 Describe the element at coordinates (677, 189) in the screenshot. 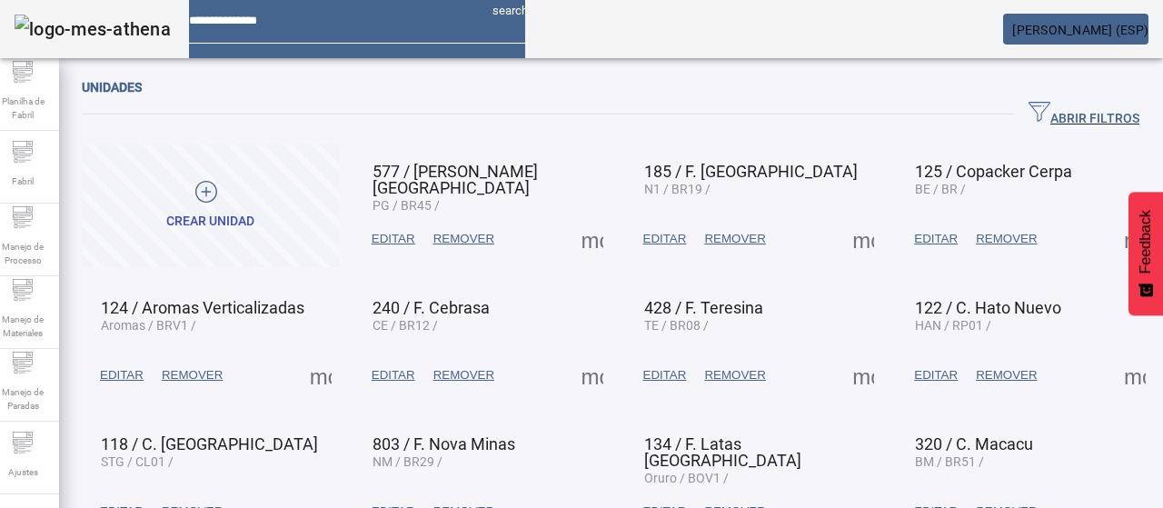

I see `span: N1 / BR19 /` at that location.